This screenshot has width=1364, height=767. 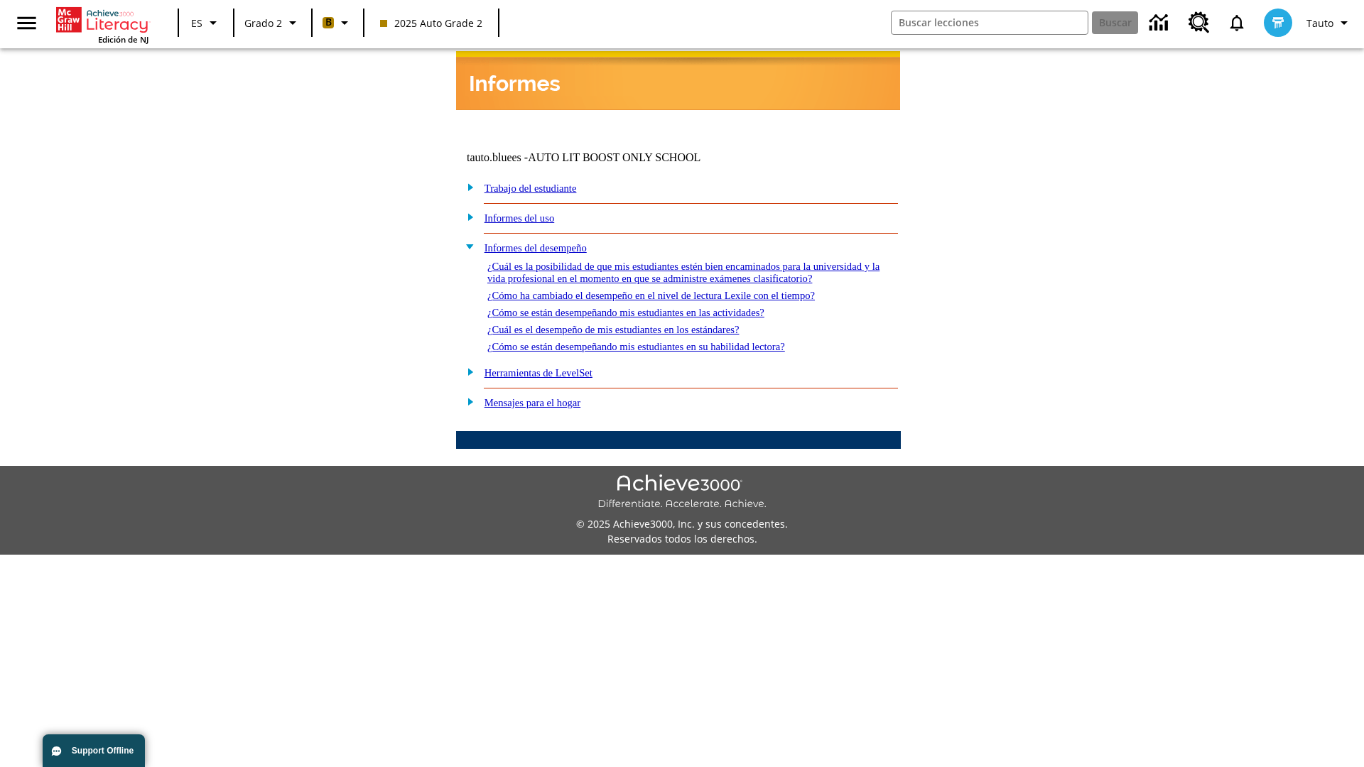 I want to click on a: ¿Cómo se están desempeñando mis estudiantes en su habilidad lectora?, so click(x=636, y=347).